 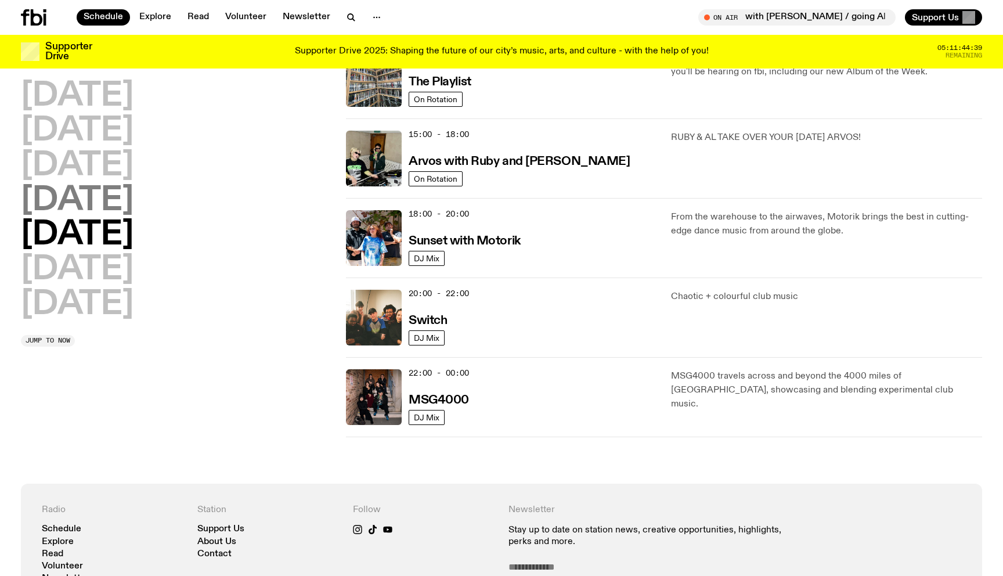 I want to click on a: The Playlist, so click(x=440, y=81).